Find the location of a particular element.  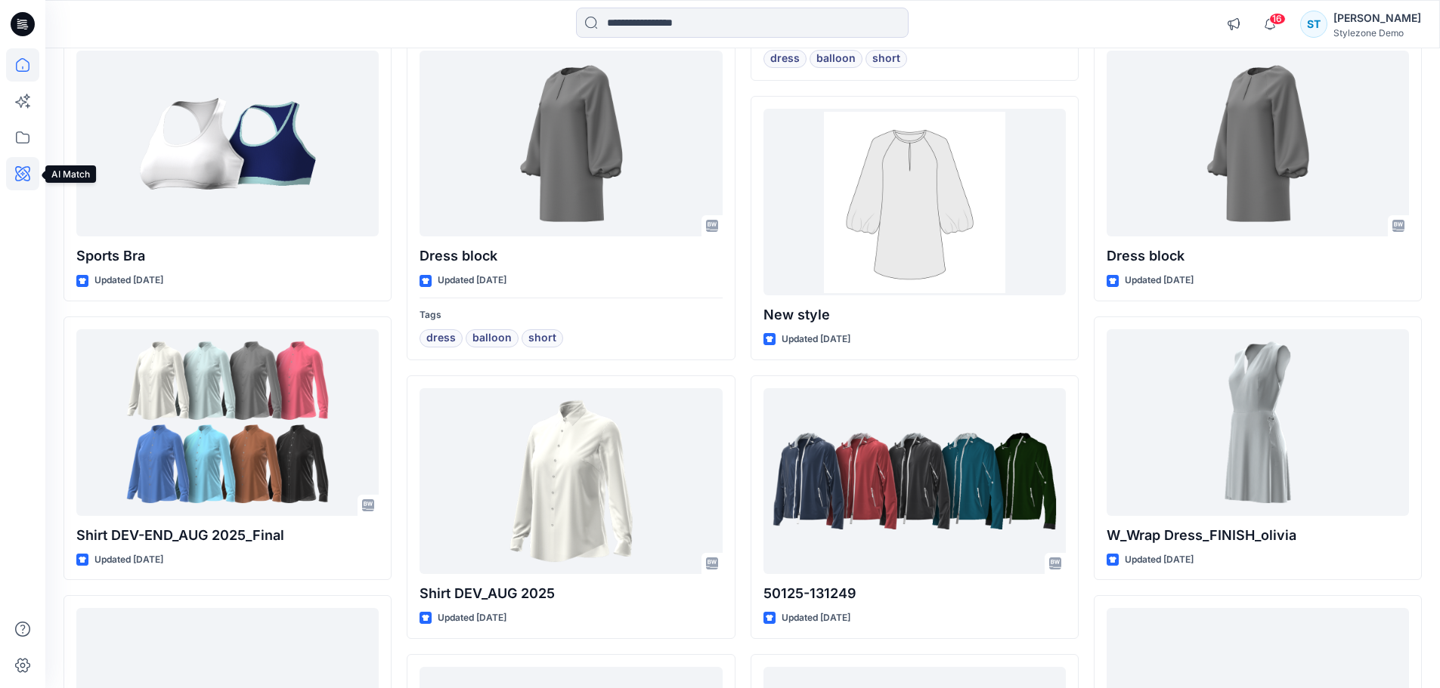

a: New style is located at coordinates (914, 202).